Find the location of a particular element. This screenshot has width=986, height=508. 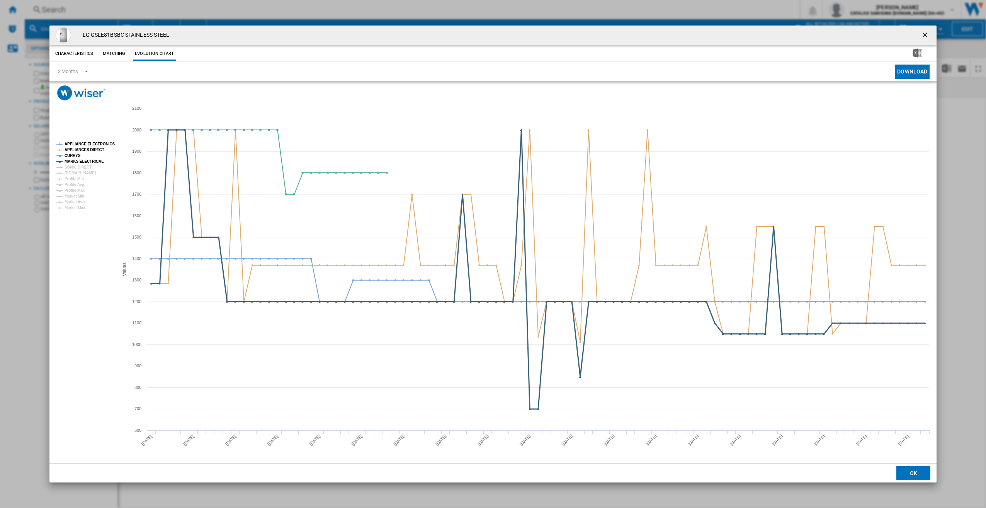

button: Download in Excel is located at coordinates (918, 54).